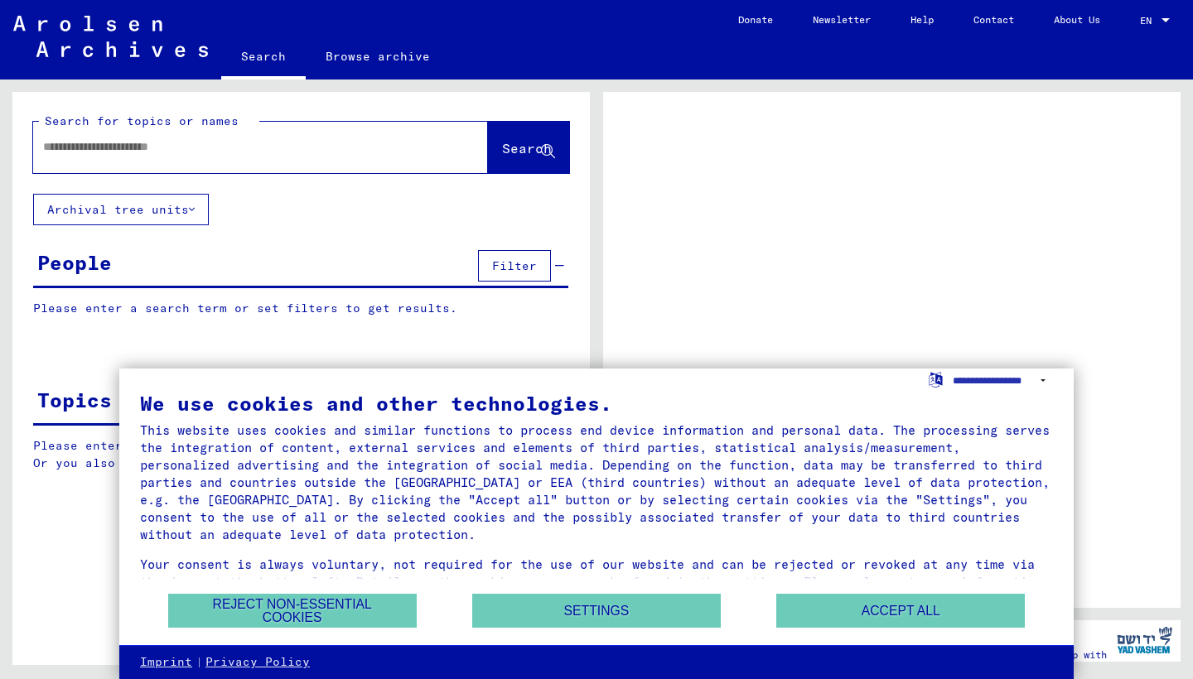 The image size is (1193, 679). Describe the element at coordinates (292, 610) in the screenshot. I see `button: Reject non-essential cookies` at that location.